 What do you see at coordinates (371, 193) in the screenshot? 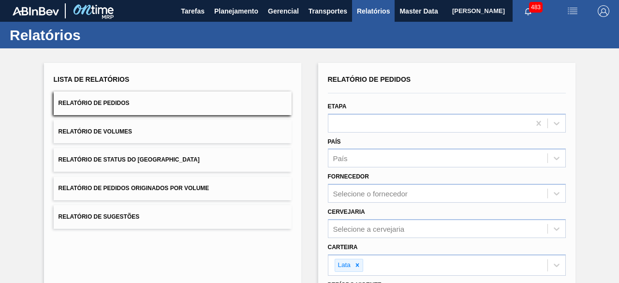
I see `div: Selecione o fornecedor` at bounding box center [371, 193].